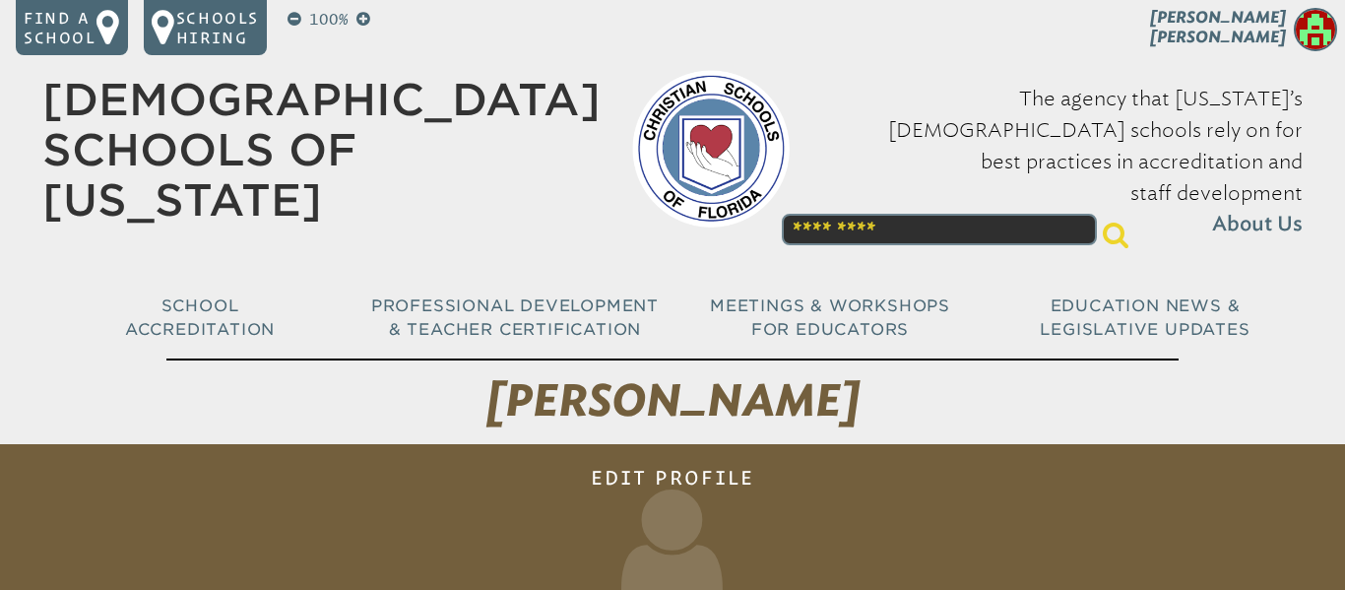  What do you see at coordinates (830, 317) in the screenshot?
I see `span: Meetings & Workshops for Educators` at bounding box center [830, 317].